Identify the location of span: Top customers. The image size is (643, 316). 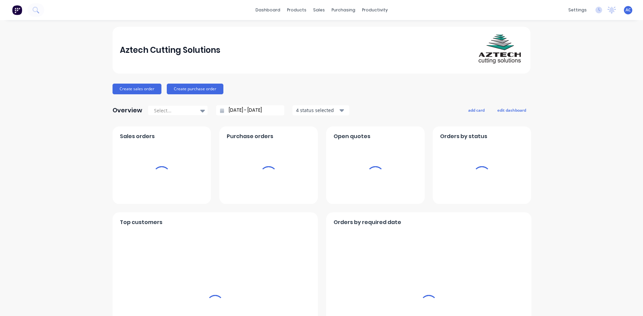
(141, 223).